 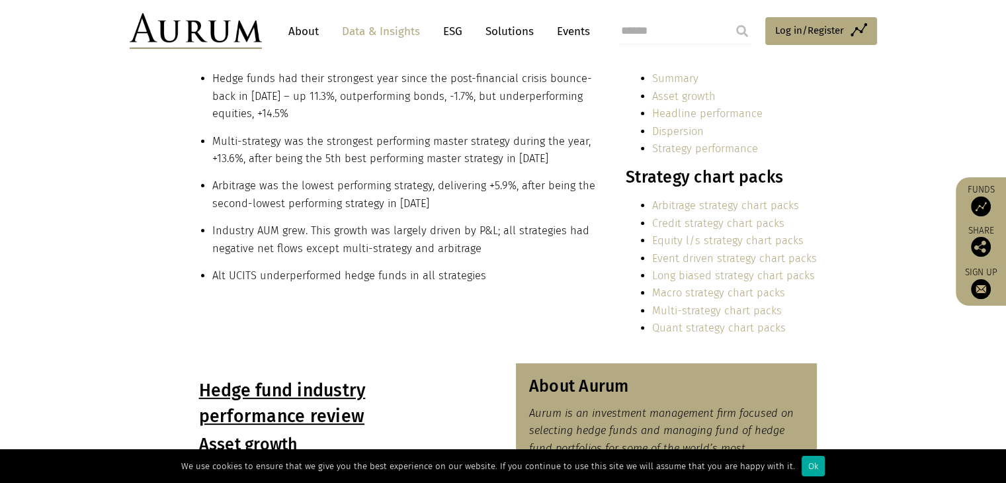 I want to click on li: Alt UCITS underperformed hedge funds in all strategies, so click(x=405, y=276).